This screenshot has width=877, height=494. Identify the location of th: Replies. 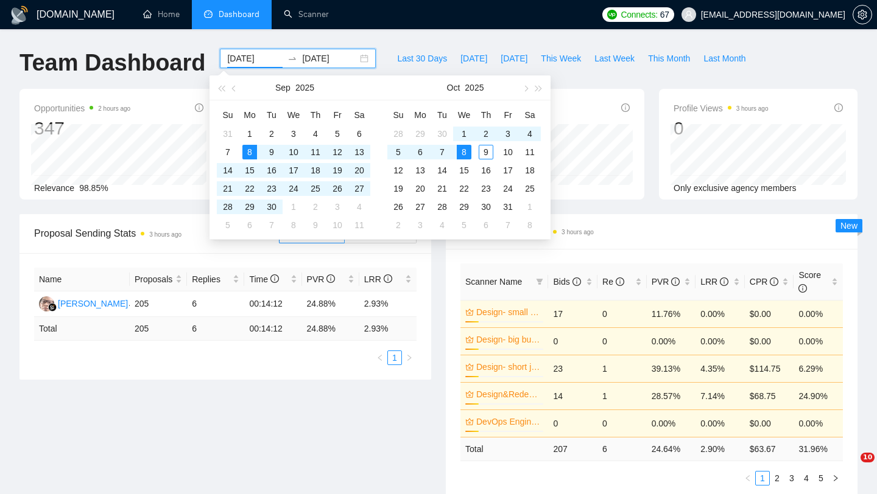
(216, 279).